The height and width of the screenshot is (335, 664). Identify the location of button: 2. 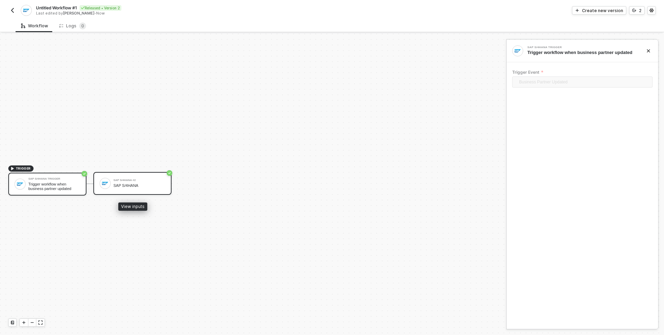
(637, 10).